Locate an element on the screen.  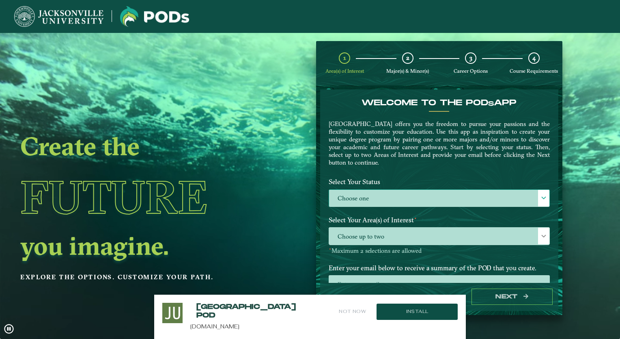
label: Select Your Status is located at coordinates (439, 182).